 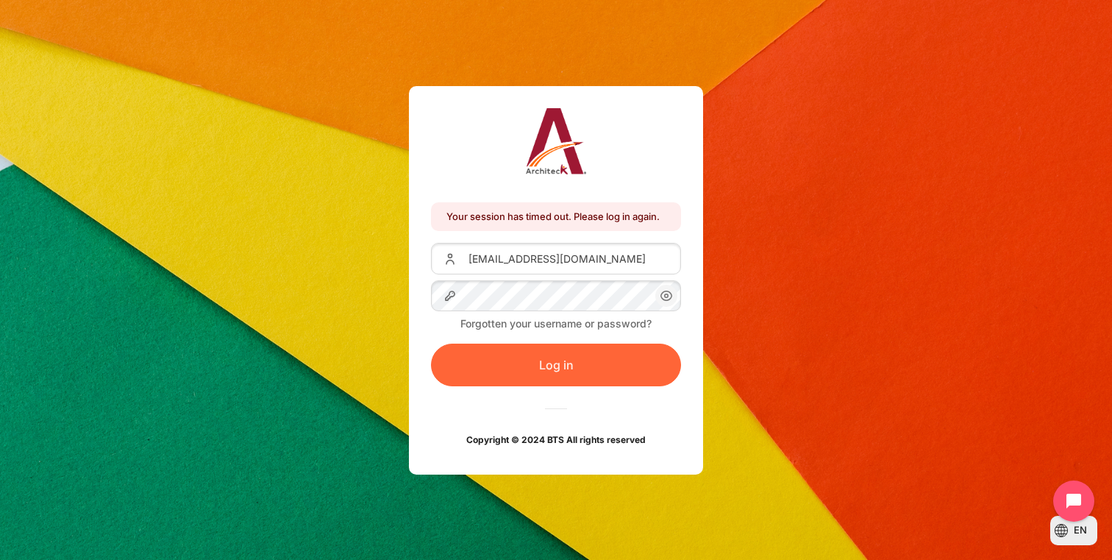 I want to click on img: Architeck, so click(x=556, y=141).